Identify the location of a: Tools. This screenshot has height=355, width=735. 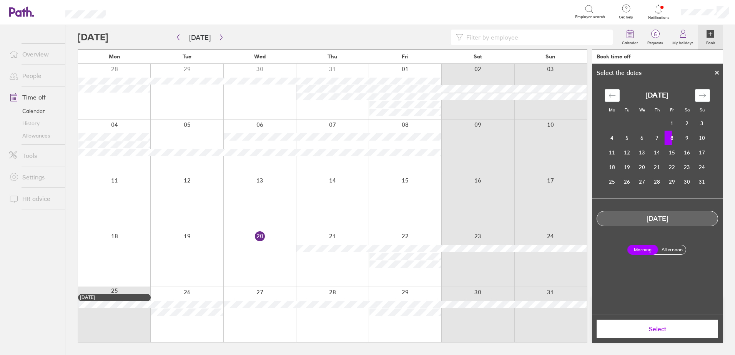
(34, 156).